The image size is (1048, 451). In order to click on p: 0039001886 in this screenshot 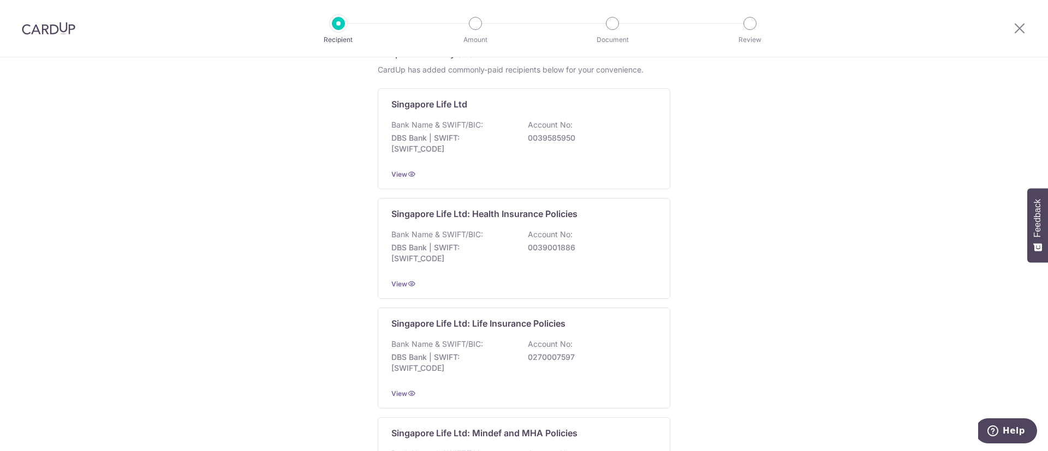, I will do `click(589, 248)`.